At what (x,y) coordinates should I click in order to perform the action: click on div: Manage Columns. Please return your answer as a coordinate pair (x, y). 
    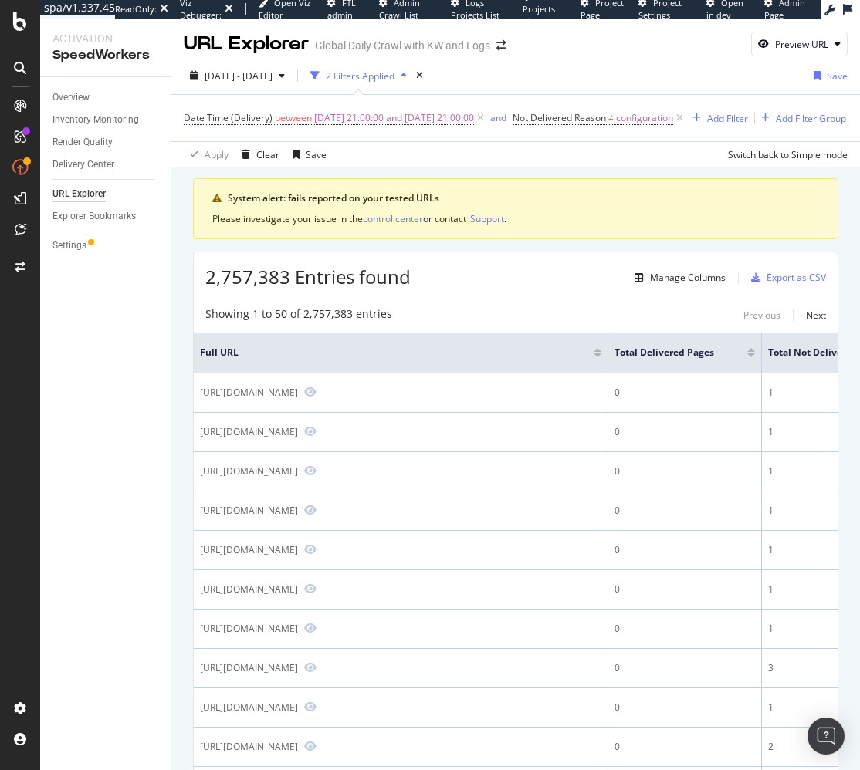
    Looking at the image, I should click on (688, 277).